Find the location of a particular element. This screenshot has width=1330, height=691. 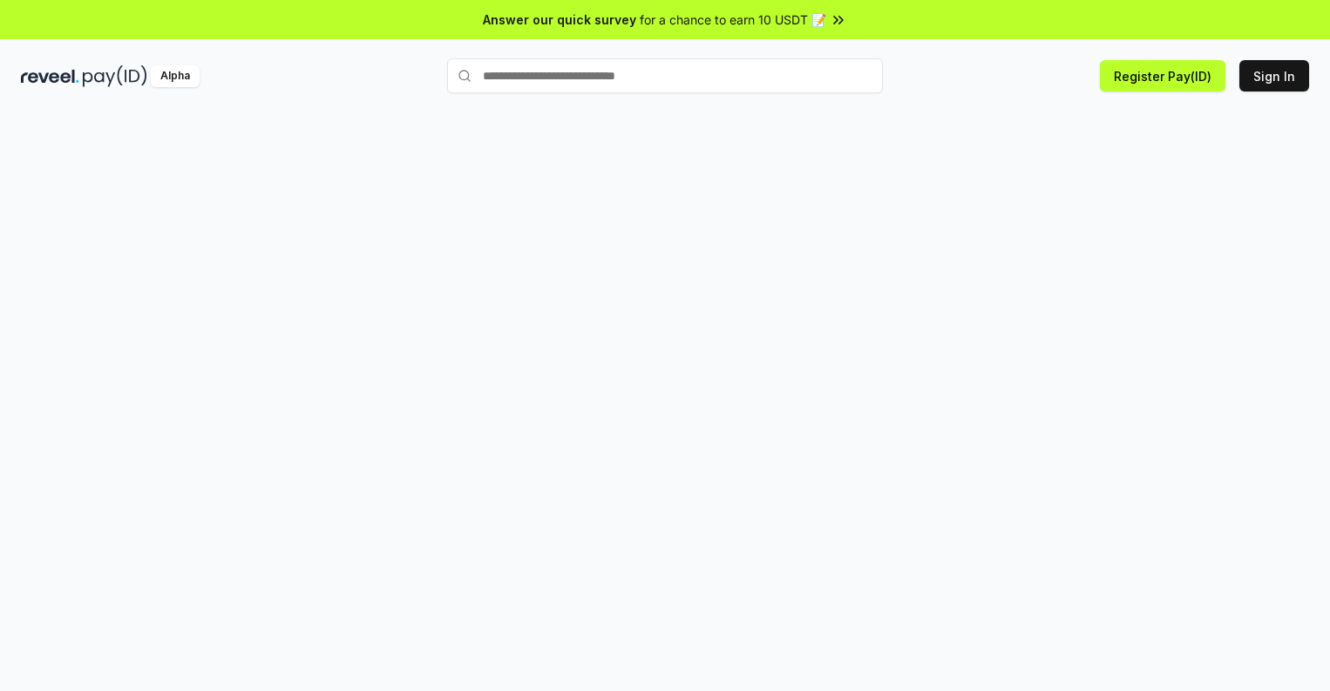

img: pay_id is located at coordinates (115, 76).